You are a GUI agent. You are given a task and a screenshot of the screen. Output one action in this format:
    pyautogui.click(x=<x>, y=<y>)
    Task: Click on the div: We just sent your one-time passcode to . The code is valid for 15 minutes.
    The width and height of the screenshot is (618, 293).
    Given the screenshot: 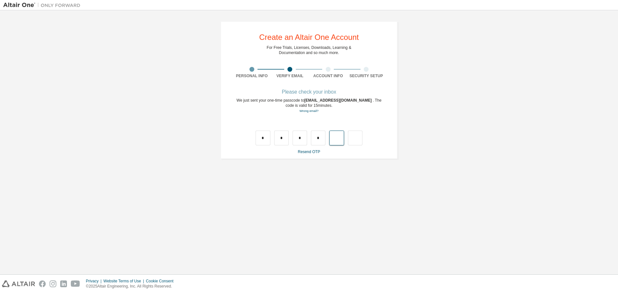 What is the action you would take?
    pyautogui.click(x=309, y=106)
    